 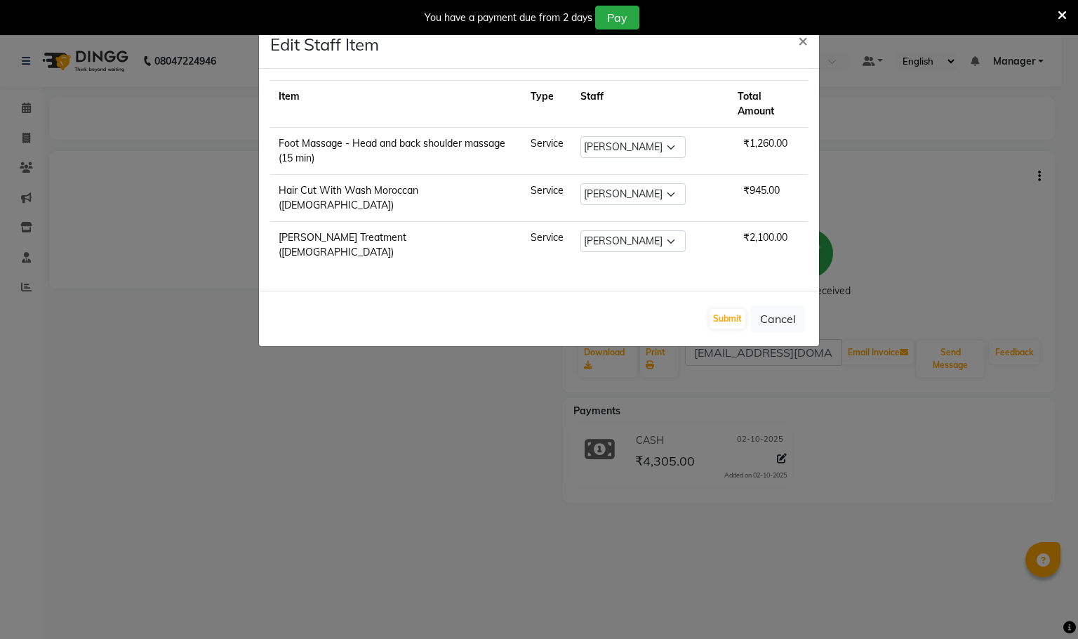 I want to click on button: Cancel, so click(x=778, y=319).